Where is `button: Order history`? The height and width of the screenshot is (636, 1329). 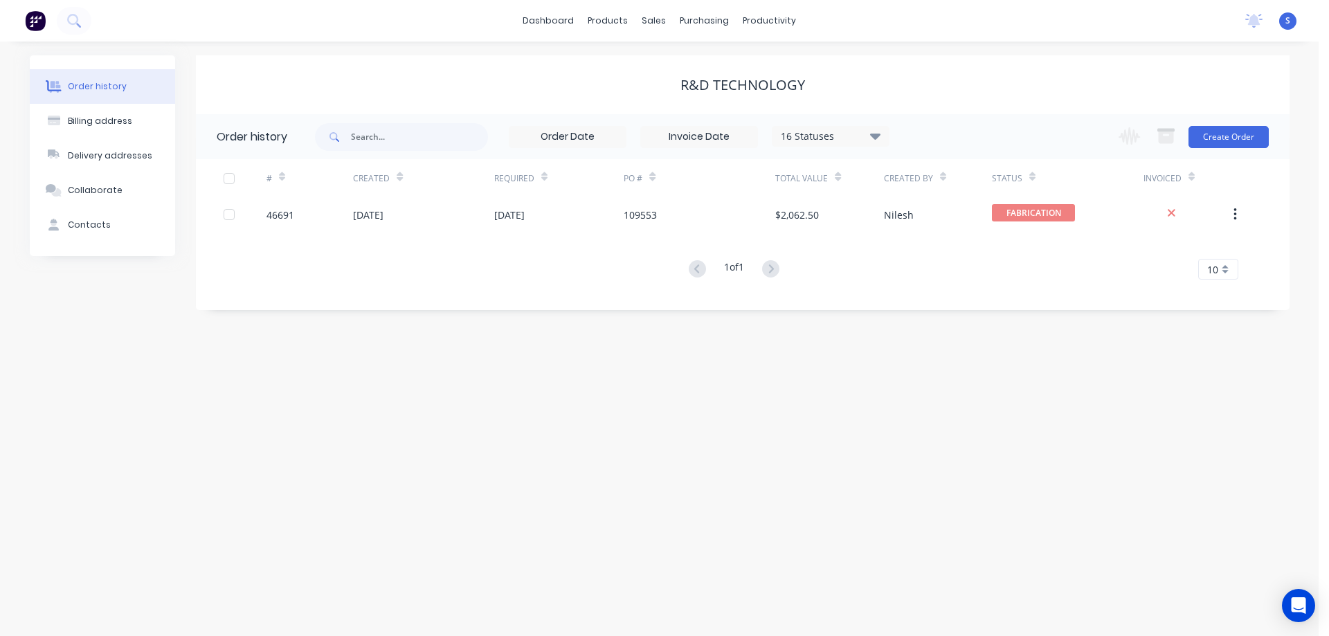 button: Order history is located at coordinates (102, 87).